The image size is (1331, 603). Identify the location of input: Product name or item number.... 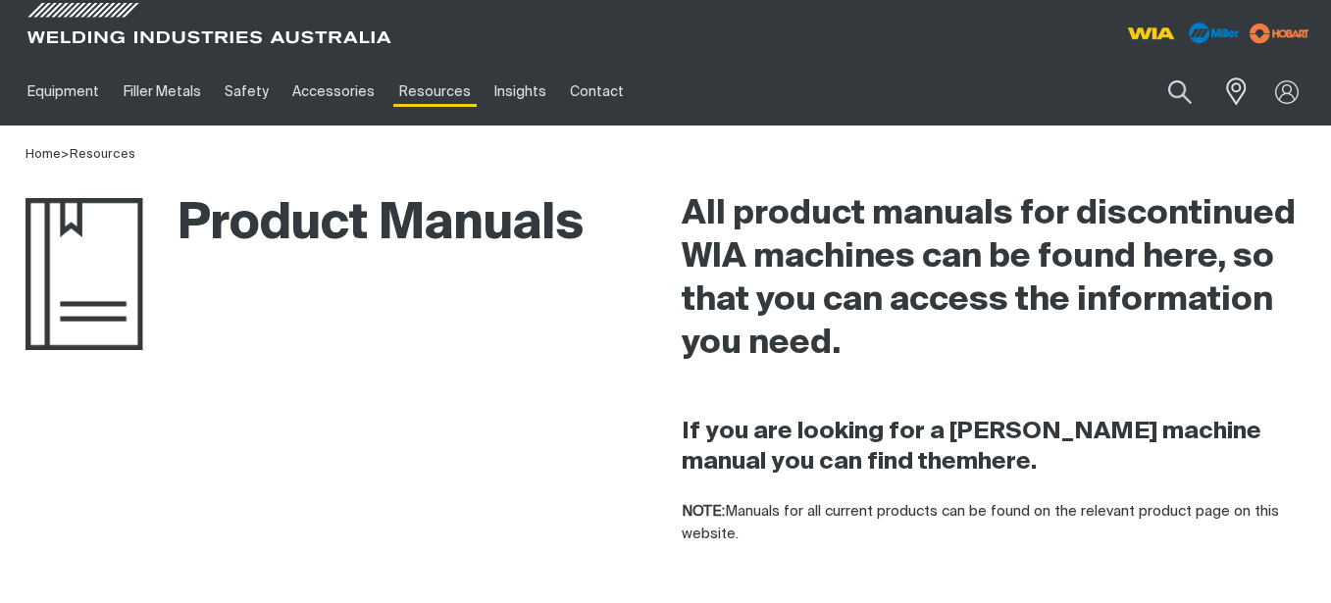
(1167, 91).